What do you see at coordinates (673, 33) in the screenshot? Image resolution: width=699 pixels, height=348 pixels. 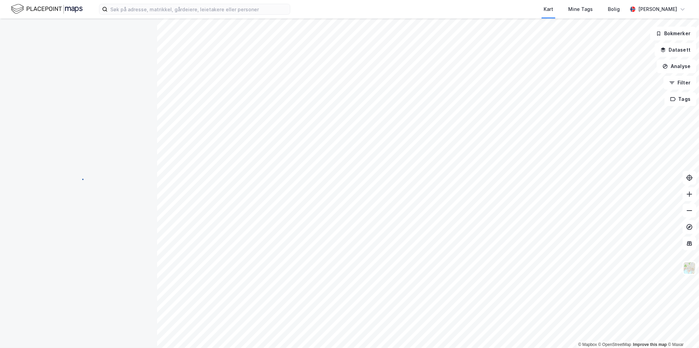 I see `button: Bokmerker` at bounding box center [673, 33].